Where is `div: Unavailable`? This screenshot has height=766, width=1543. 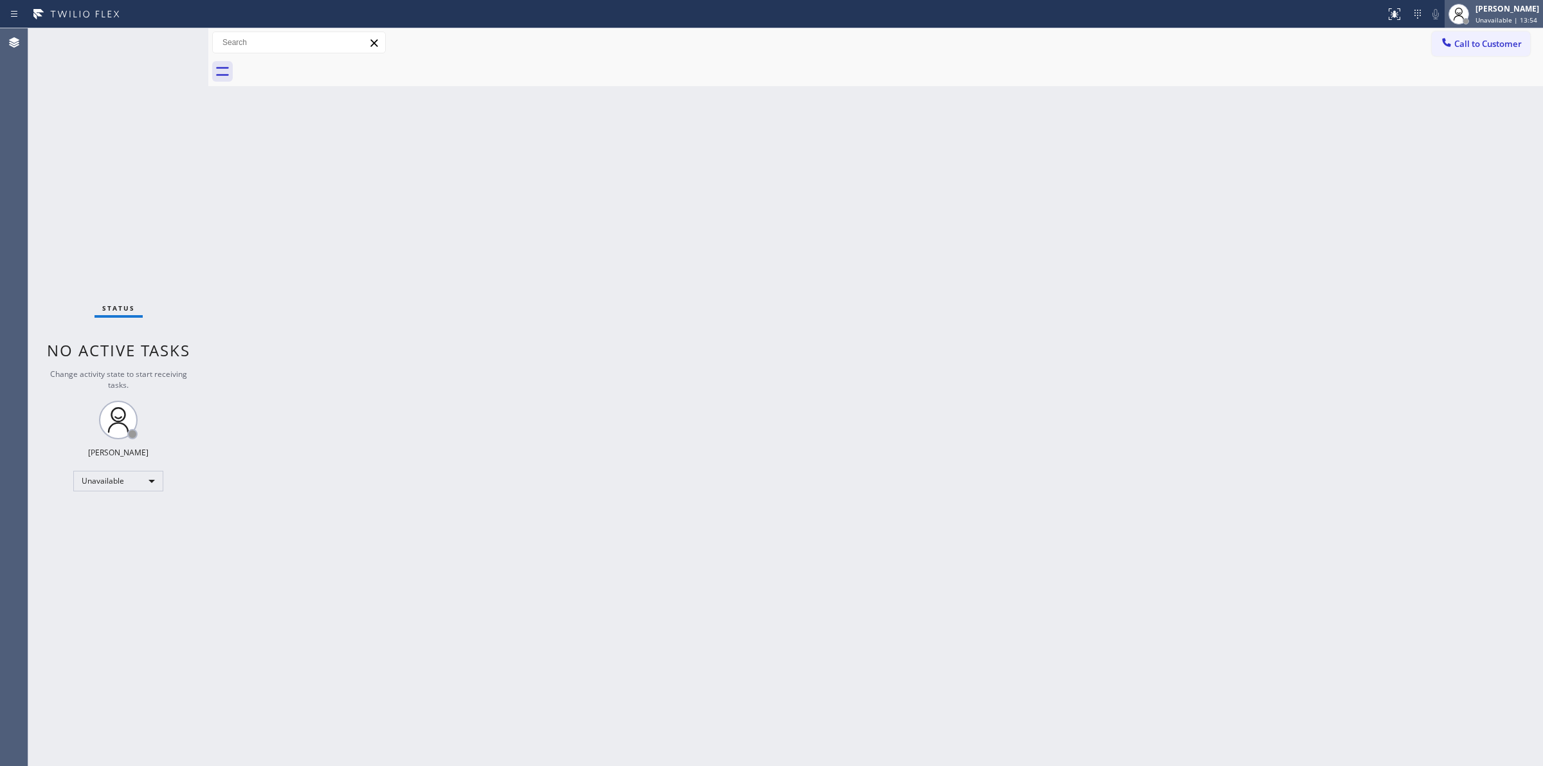
div: Unavailable is located at coordinates (118, 481).